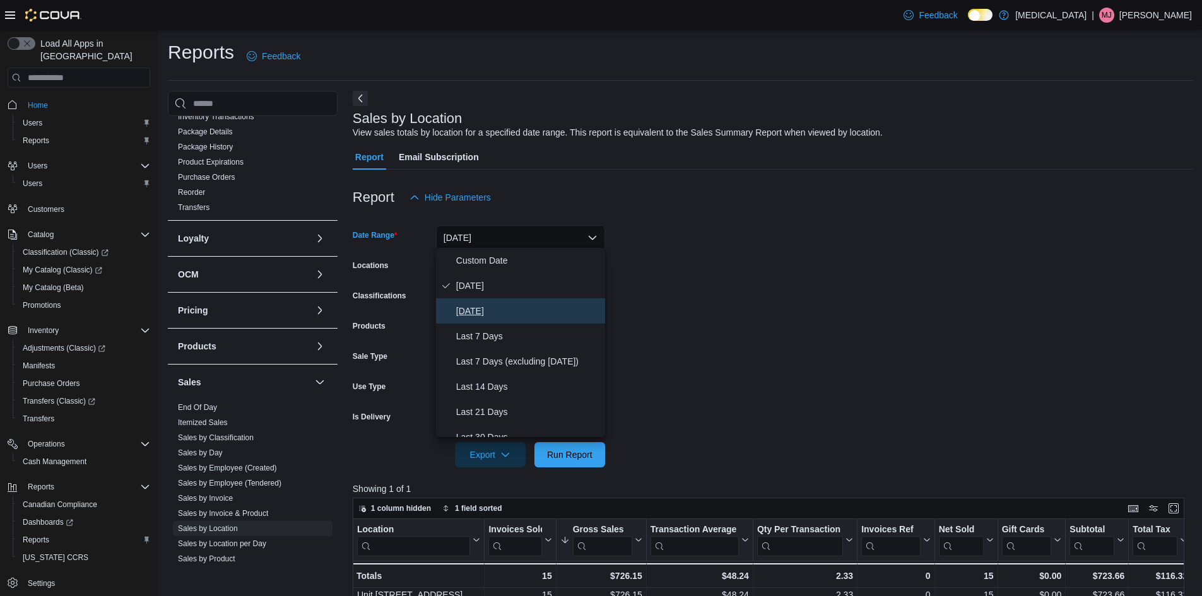  Describe the element at coordinates (205, 132) in the screenshot. I see `a: Package Details` at that location.